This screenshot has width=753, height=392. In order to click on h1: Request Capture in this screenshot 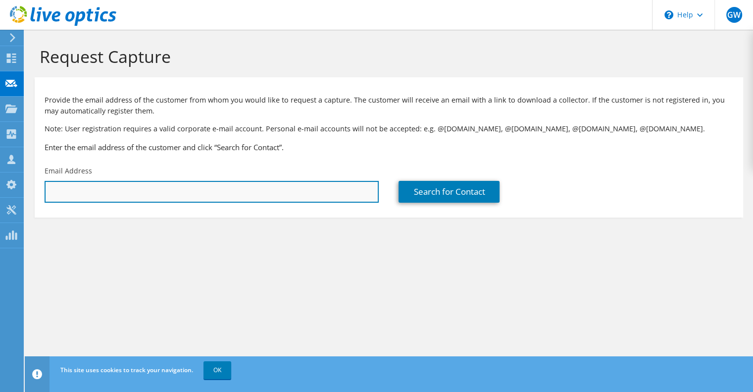, I will do `click(386, 56)`.